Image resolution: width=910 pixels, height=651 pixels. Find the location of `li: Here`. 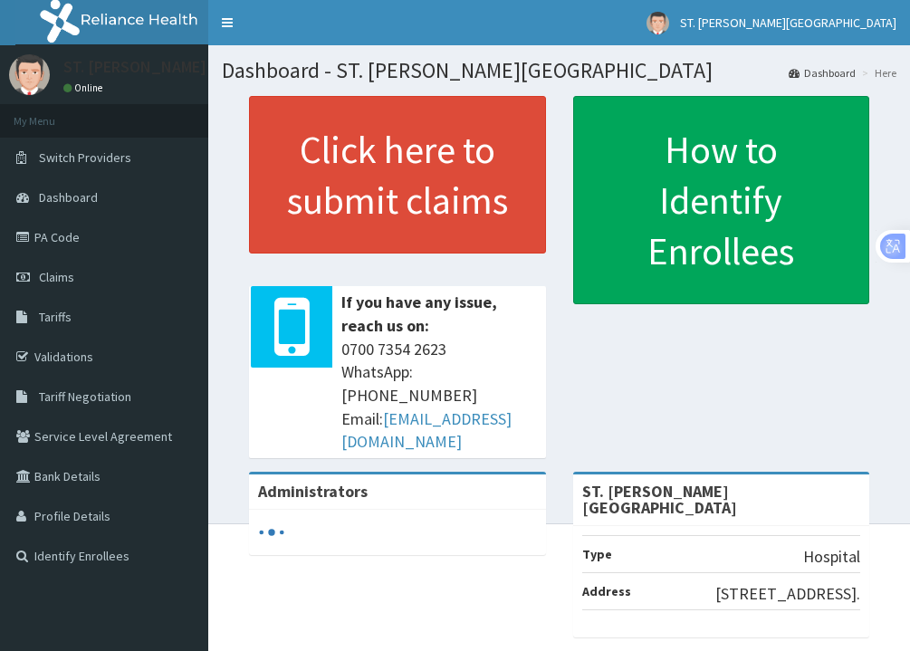

li: Here is located at coordinates (876, 72).